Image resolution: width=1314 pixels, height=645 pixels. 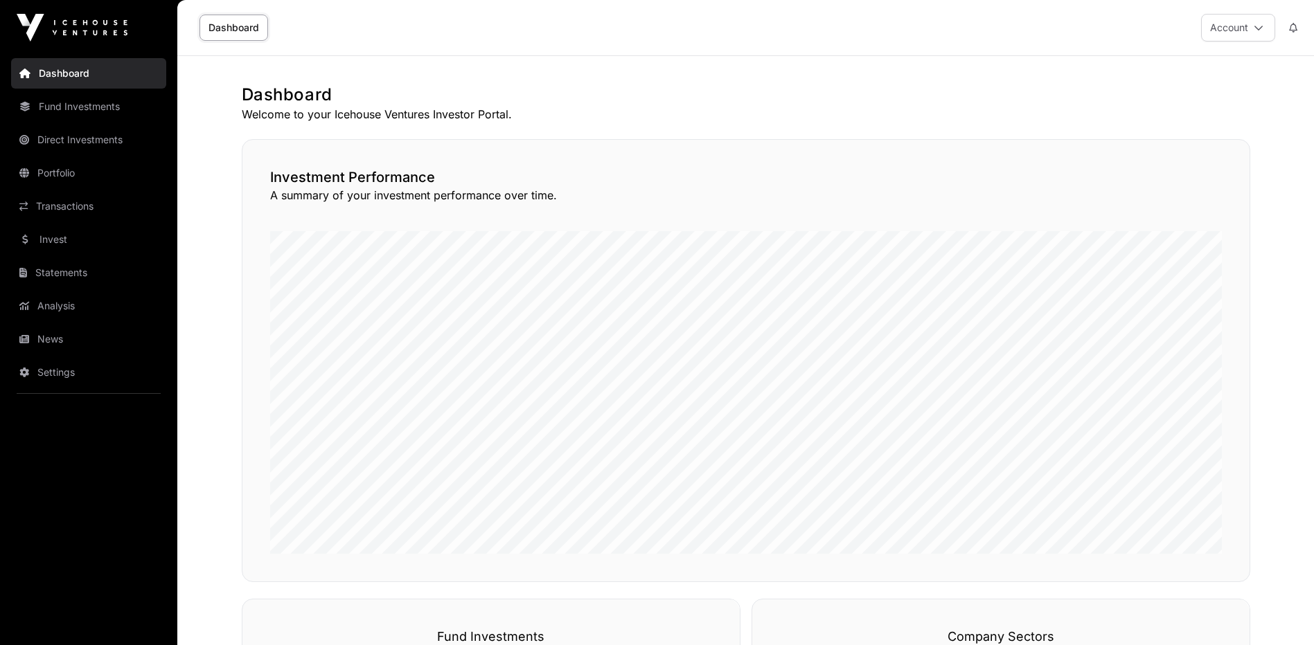 What do you see at coordinates (89, 339) in the screenshot?
I see `a: News` at bounding box center [89, 339].